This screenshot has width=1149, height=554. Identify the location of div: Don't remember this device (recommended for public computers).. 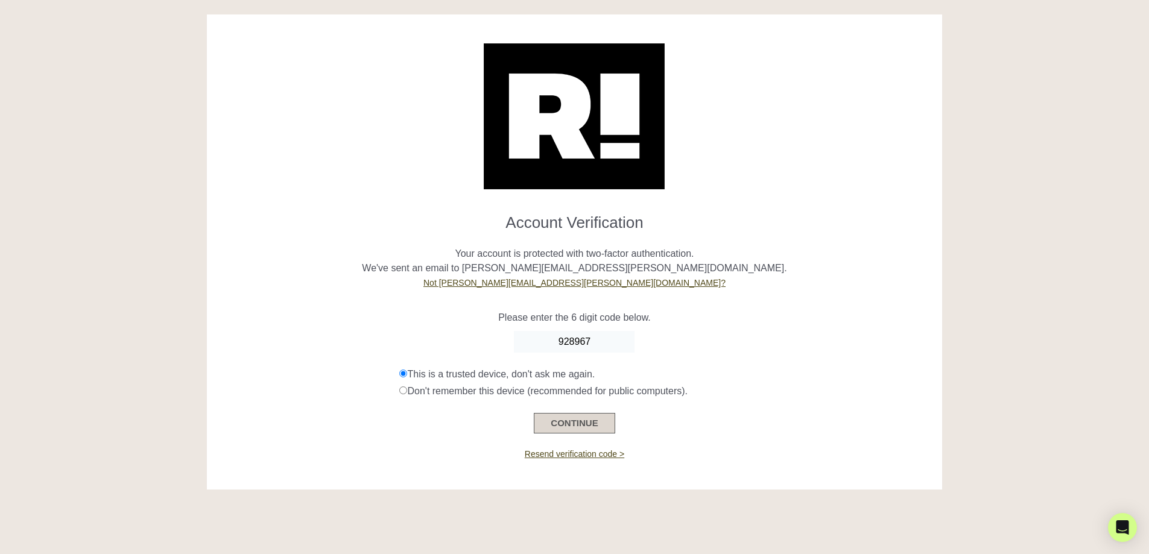
(666, 391).